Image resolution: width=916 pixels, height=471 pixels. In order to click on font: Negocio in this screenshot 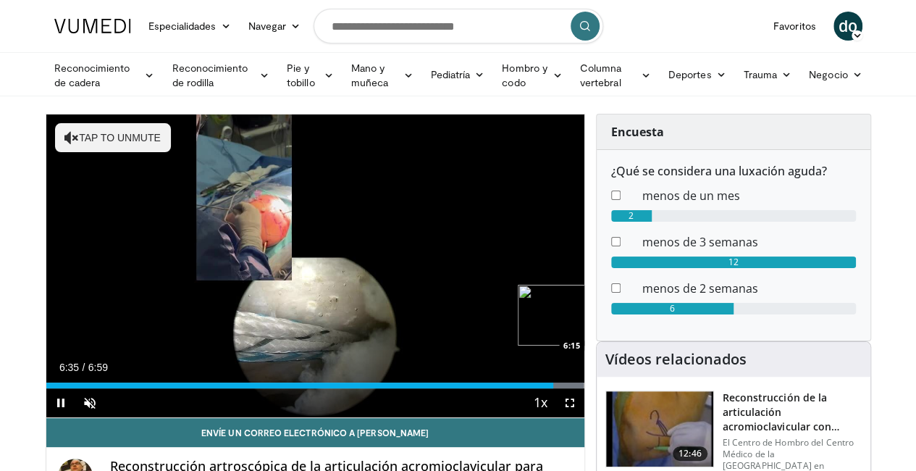, I will do `click(828, 74)`.